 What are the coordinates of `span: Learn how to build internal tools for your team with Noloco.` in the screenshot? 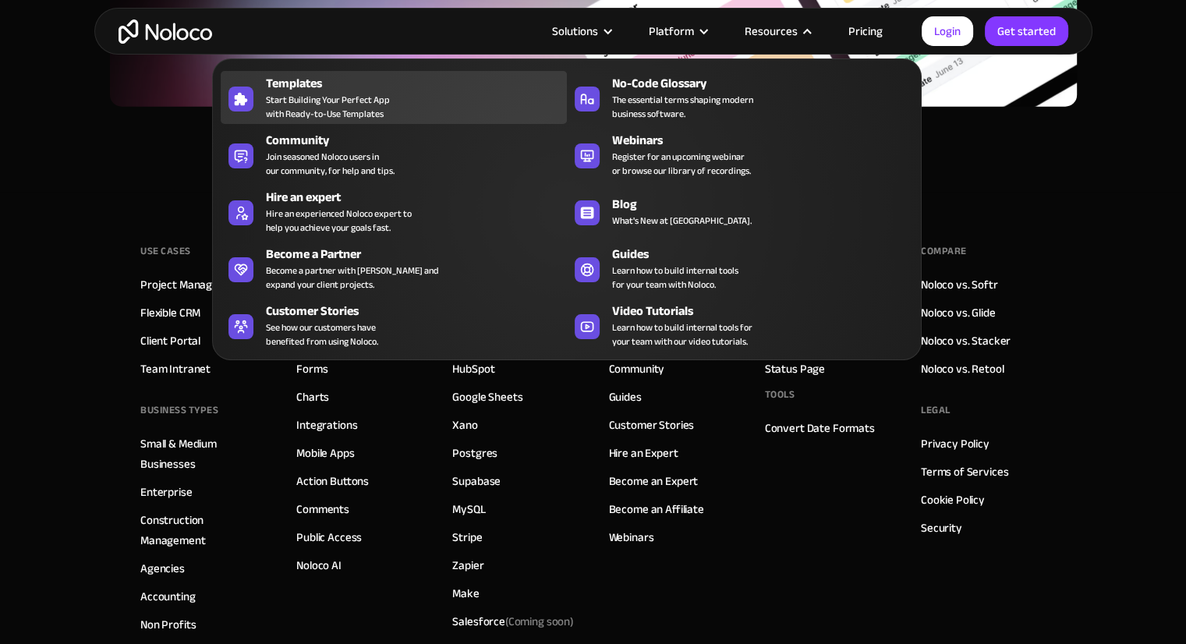 It's located at (675, 278).